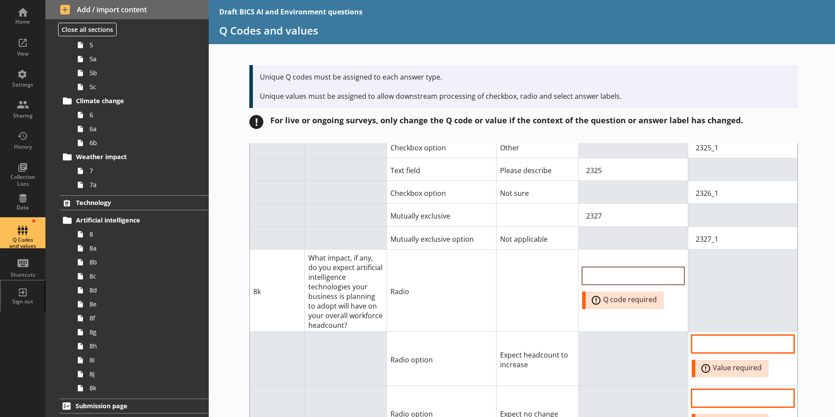 The image size is (835, 417). Describe the element at coordinates (23, 85) in the screenshot. I see `div: Settings` at that location.